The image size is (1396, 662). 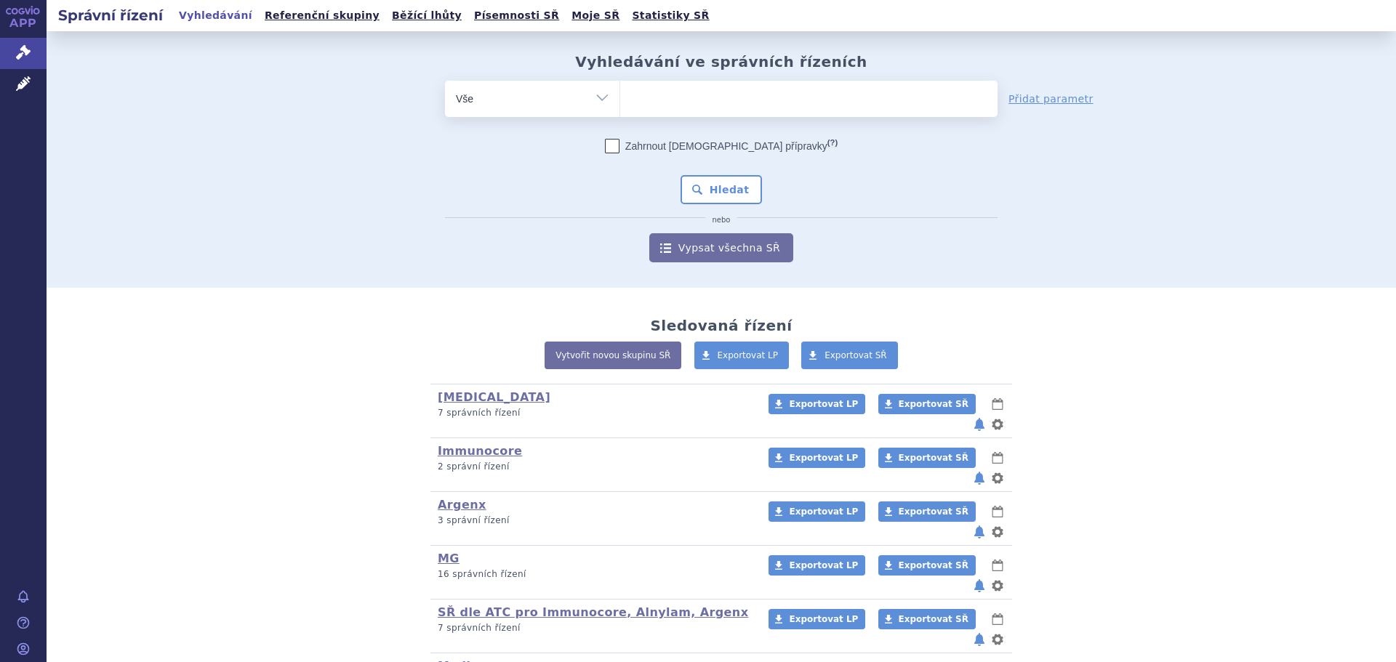 I want to click on a: Statistiky SŘ, so click(x=670, y=15).